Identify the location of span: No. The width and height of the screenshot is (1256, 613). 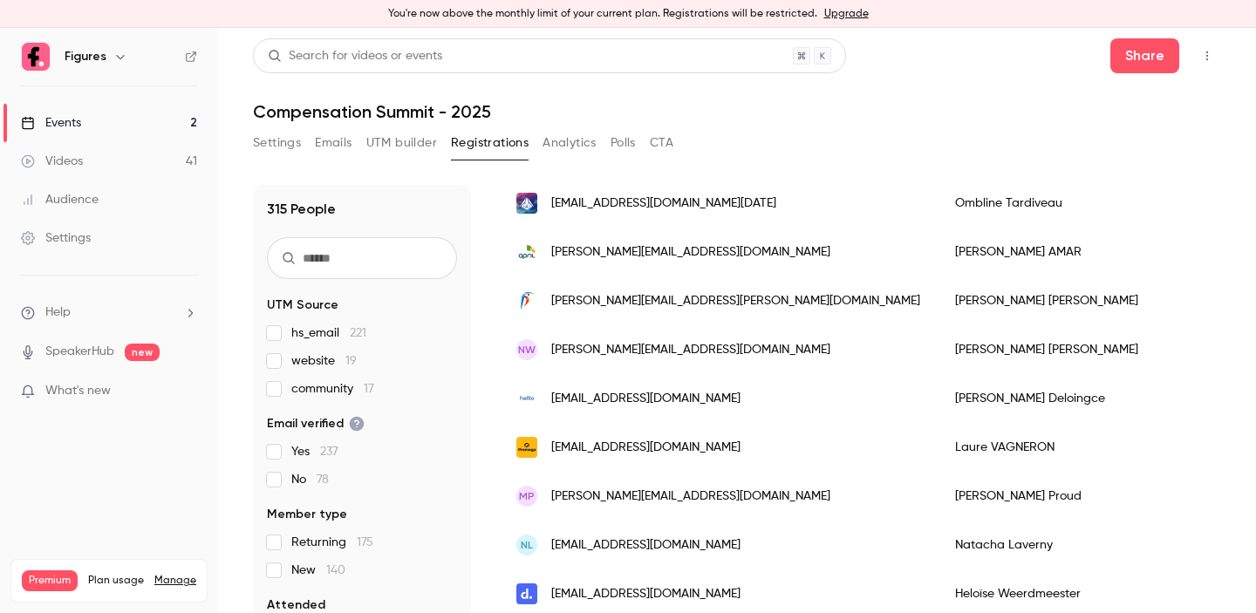
(310, 480).